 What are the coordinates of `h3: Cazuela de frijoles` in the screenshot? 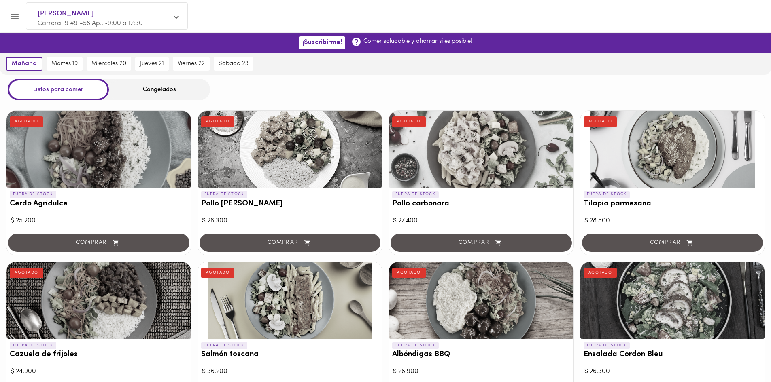 It's located at (99, 355).